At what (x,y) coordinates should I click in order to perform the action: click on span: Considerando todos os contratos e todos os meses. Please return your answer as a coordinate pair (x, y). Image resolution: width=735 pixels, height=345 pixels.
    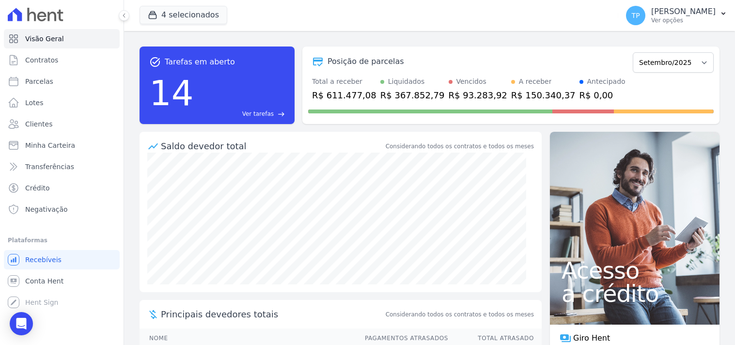
    Looking at the image, I should click on (460, 314).